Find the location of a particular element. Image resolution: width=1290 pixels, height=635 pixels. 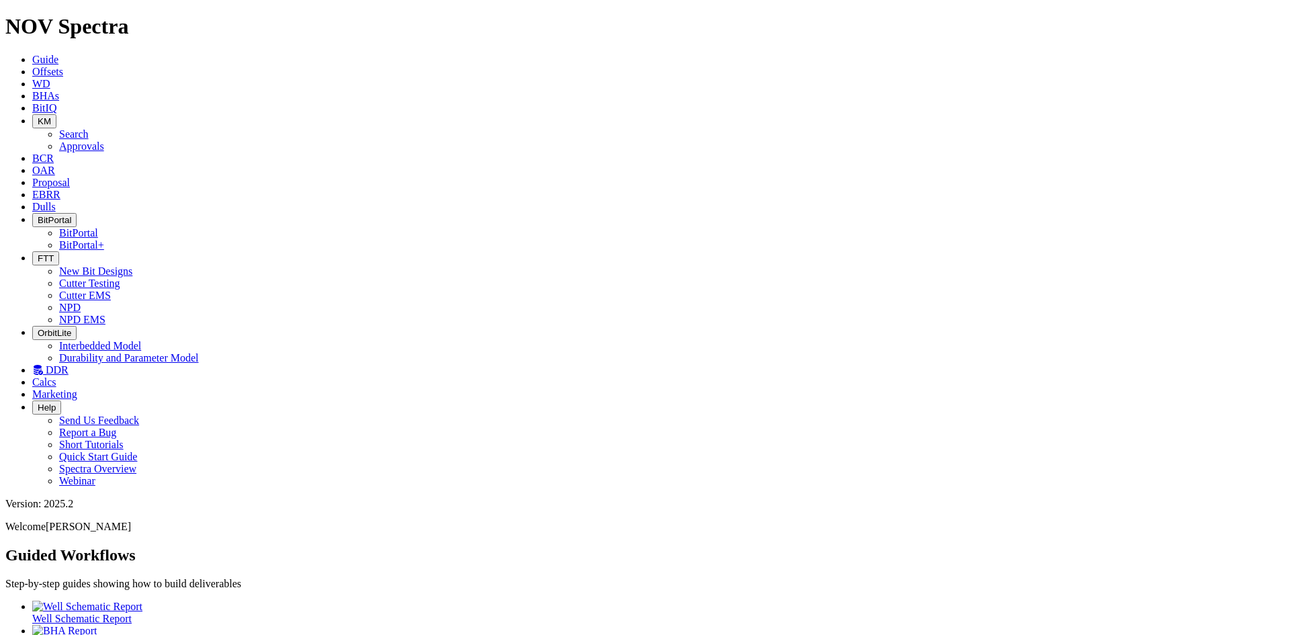

a: DDR is located at coordinates (50, 370).